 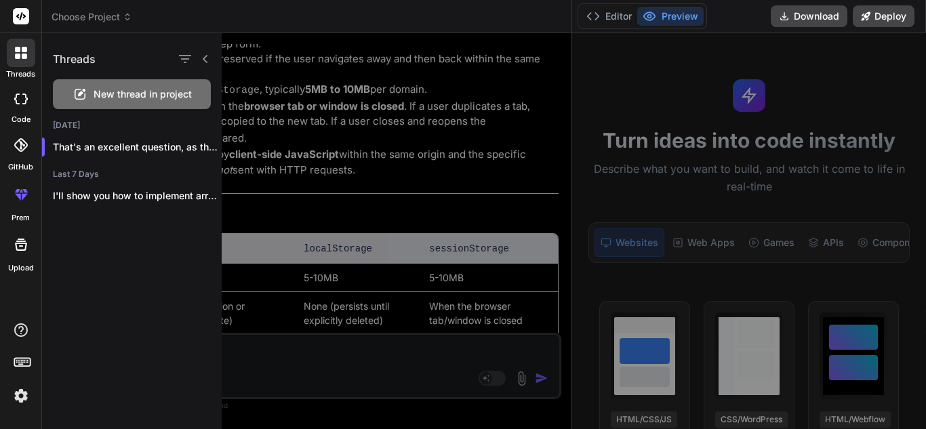 What do you see at coordinates (20, 218) in the screenshot?
I see `label: prem` at bounding box center [20, 218].